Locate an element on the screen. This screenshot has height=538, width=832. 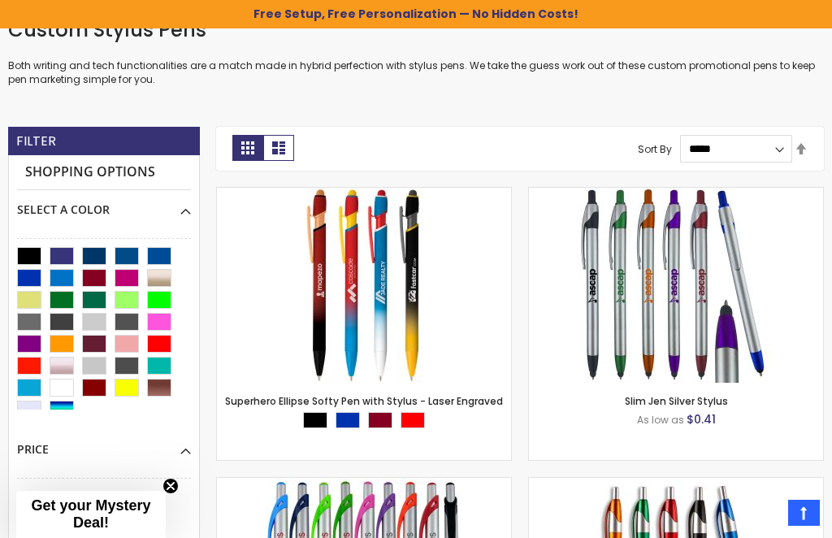
button: Close teaser is located at coordinates (171, 486).